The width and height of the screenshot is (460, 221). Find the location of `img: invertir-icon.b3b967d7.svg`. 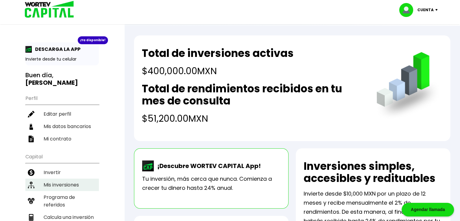

img: invertir-icon.b3b967d7.svg is located at coordinates (31, 172).